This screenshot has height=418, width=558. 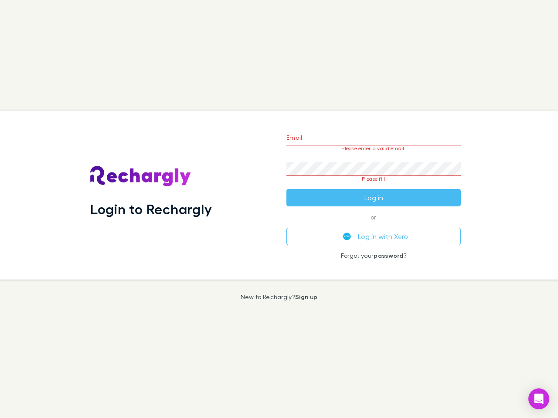 I want to click on p: New to Rechargly?, so click(x=279, y=297).